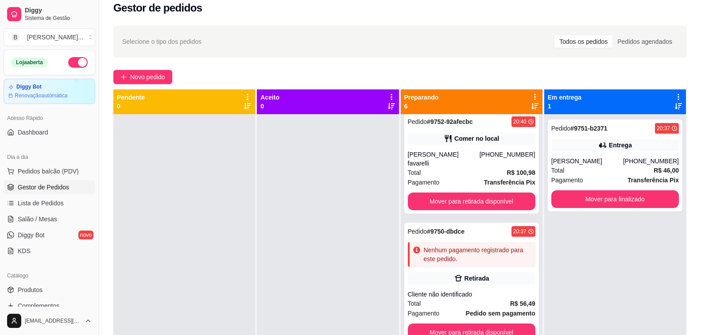 This screenshot has height=335, width=701. Describe the element at coordinates (41, 203) in the screenshot. I see `span: Lista de Pedidos` at that location.